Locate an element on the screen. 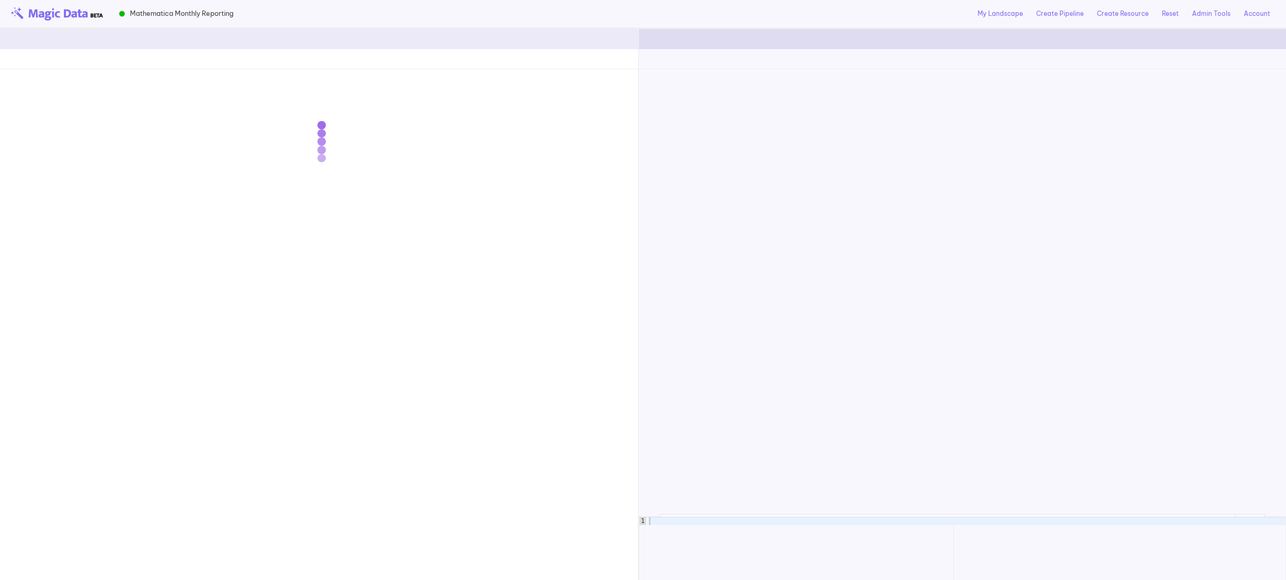  img: beta-logo.png is located at coordinates (57, 14).